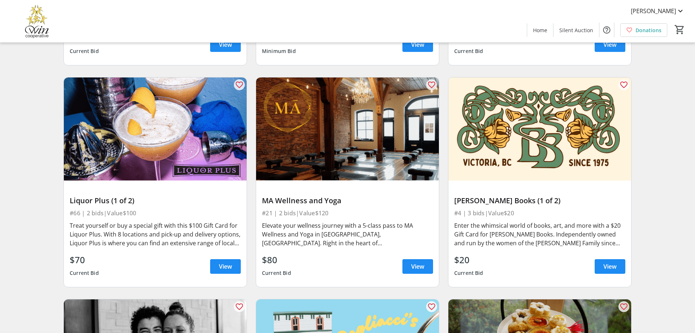 The image size is (695, 333). Describe the element at coordinates (540, 30) in the screenshot. I see `span: Home` at that location.